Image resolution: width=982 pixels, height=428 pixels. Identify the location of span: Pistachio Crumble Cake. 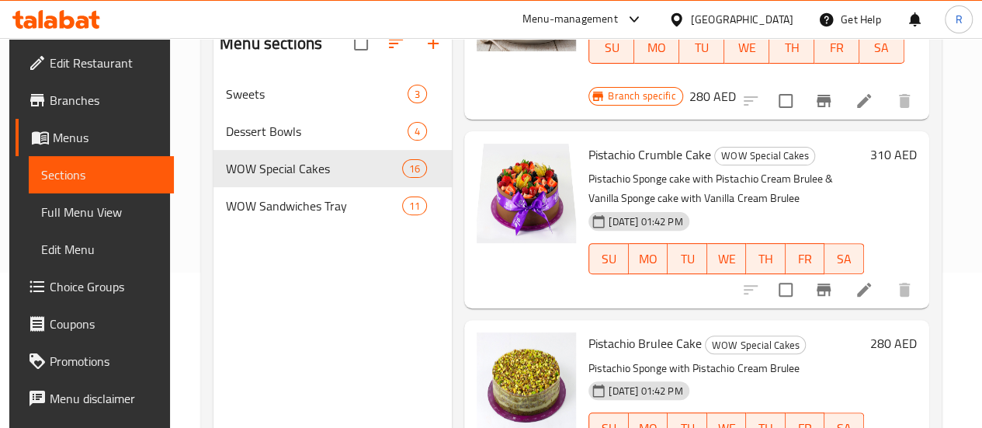
(650, 155).